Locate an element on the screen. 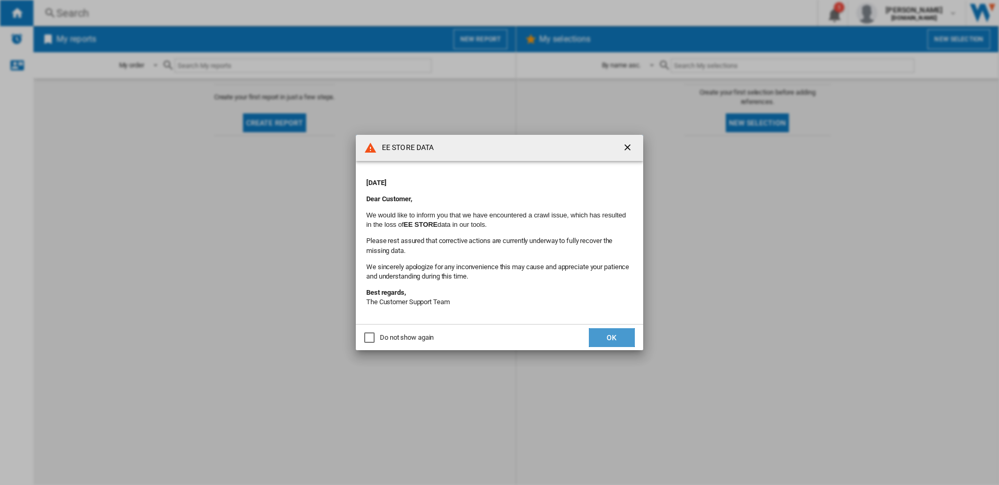 Image resolution: width=999 pixels, height=485 pixels. font: We would like to inform you that we have encountered a crawl issue, which has resulted in the los... is located at coordinates (496, 219).